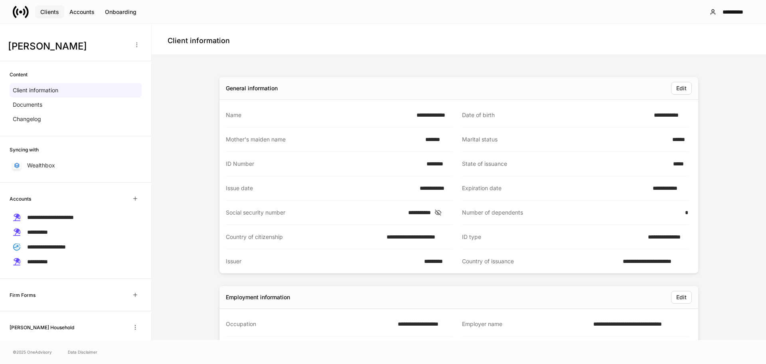  I want to click on div: ID type, so click(553, 237).